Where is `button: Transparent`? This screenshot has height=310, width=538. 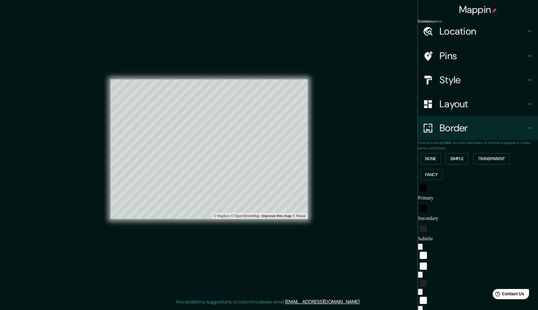 button: Transparent is located at coordinates (491, 158).